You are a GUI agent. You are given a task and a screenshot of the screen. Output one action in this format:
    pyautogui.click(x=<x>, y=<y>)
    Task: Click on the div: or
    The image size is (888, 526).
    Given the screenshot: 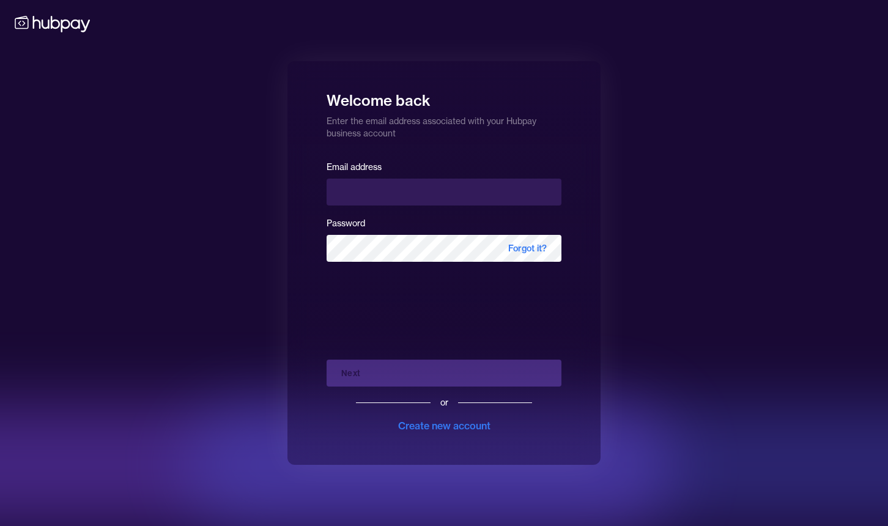 What is the action you would take?
    pyautogui.click(x=444, y=402)
    